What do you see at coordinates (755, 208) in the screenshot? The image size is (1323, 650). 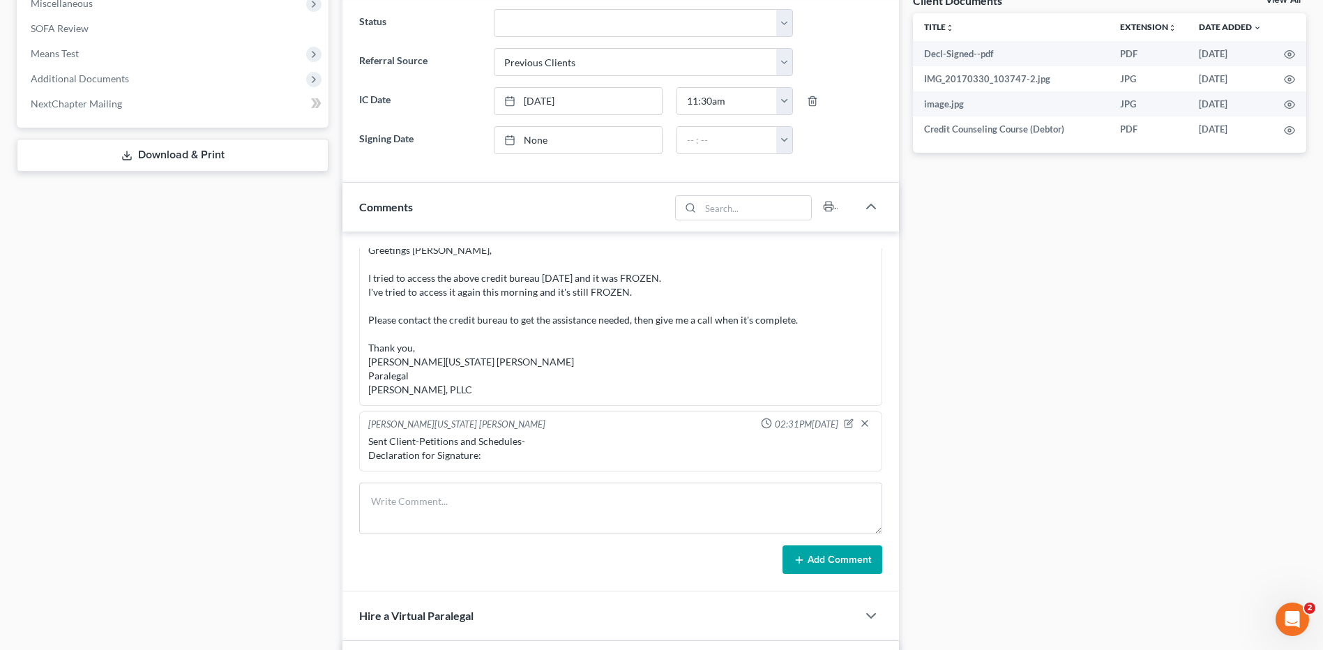 I see `input: Search...` at bounding box center [755, 208].